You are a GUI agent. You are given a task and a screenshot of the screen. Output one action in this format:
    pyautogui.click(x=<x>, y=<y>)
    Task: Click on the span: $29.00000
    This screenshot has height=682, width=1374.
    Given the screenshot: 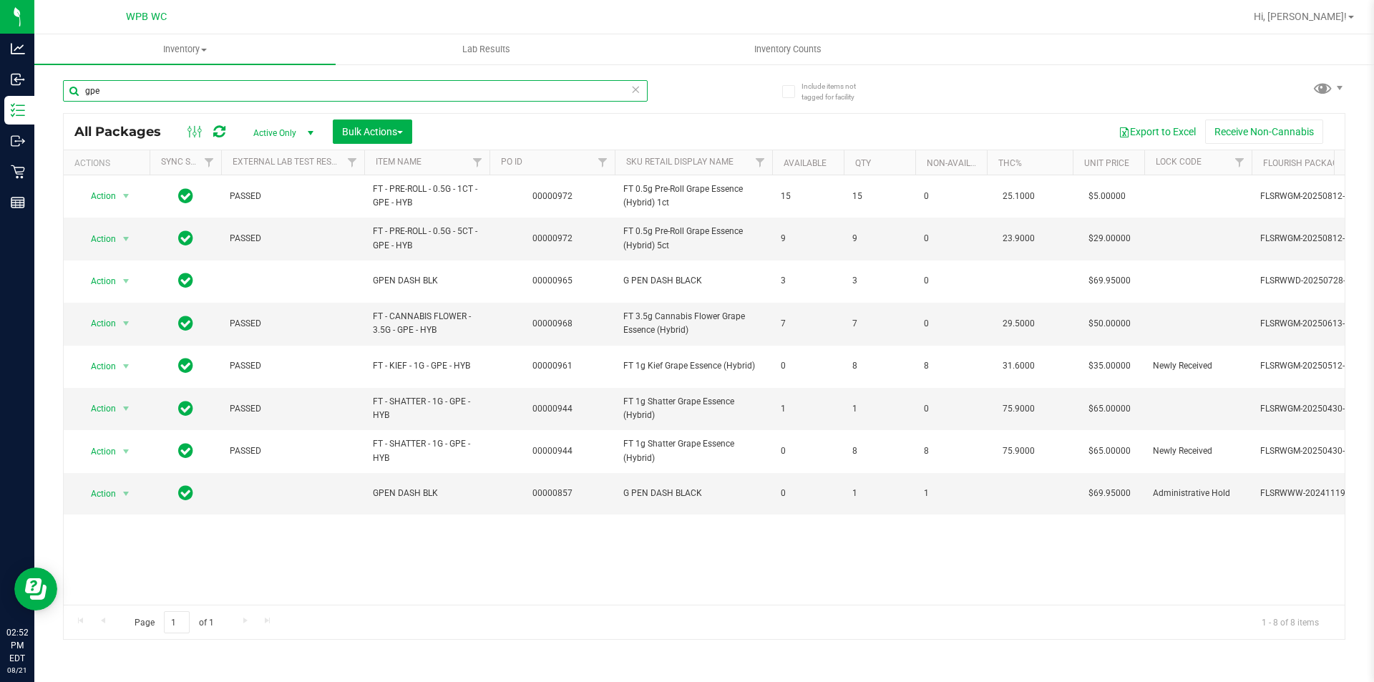 What is the action you would take?
    pyautogui.click(x=1110, y=238)
    